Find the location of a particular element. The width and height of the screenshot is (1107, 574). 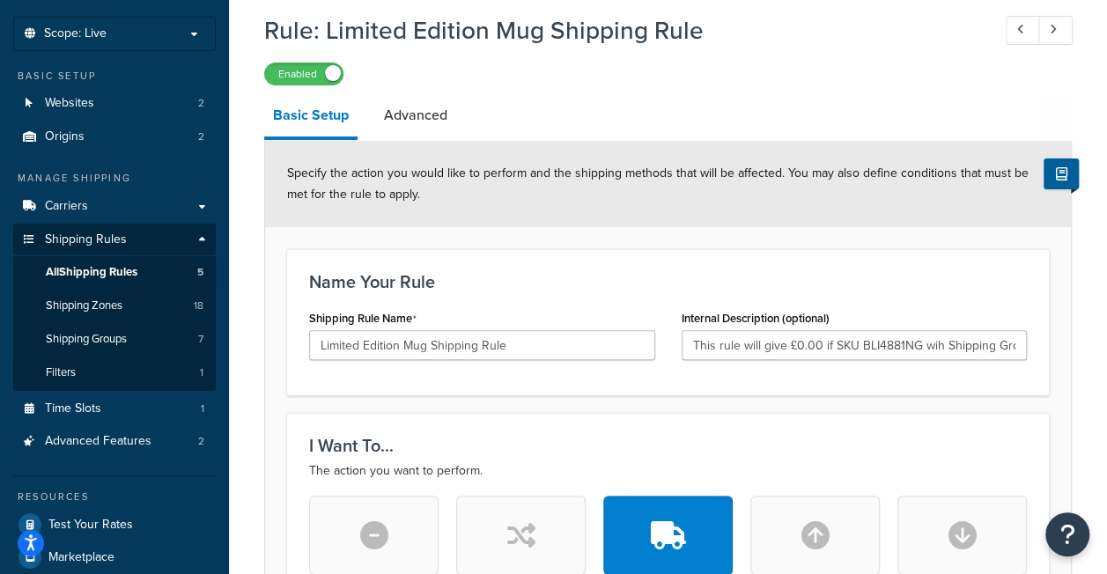

span: Origins is located at coordinates (64, 137).